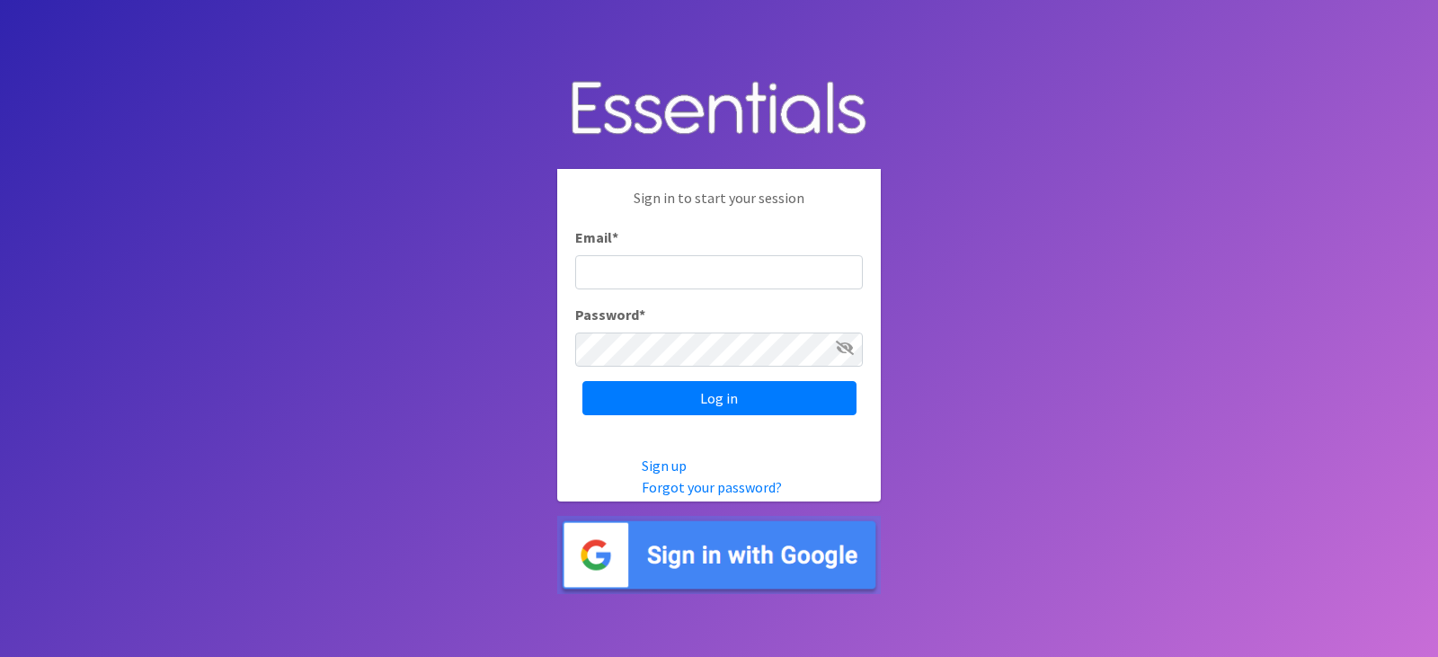  What do you see at coordinates (712, 487) in the screenshot?
I see `a: Forgot your password?` at bounding box center [712, 487].